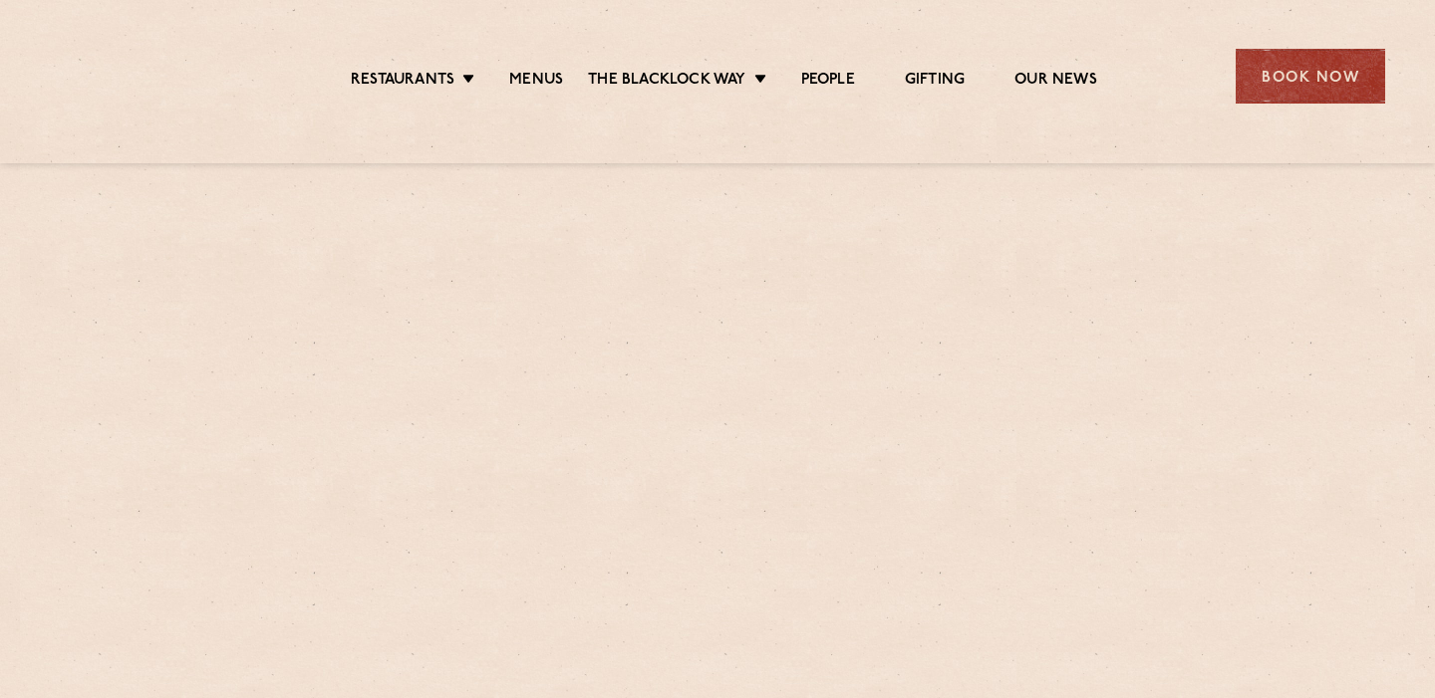 The height and width of the screenshot is (698, 1435). Describe the element at coordinates (828, 82) in the screenshot. I see `a: People` at that location.